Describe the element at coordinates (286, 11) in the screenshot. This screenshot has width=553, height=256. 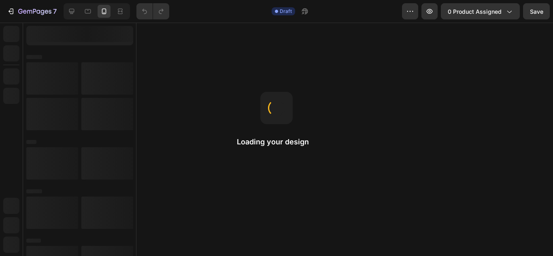
I see `span: Draft` at that location.